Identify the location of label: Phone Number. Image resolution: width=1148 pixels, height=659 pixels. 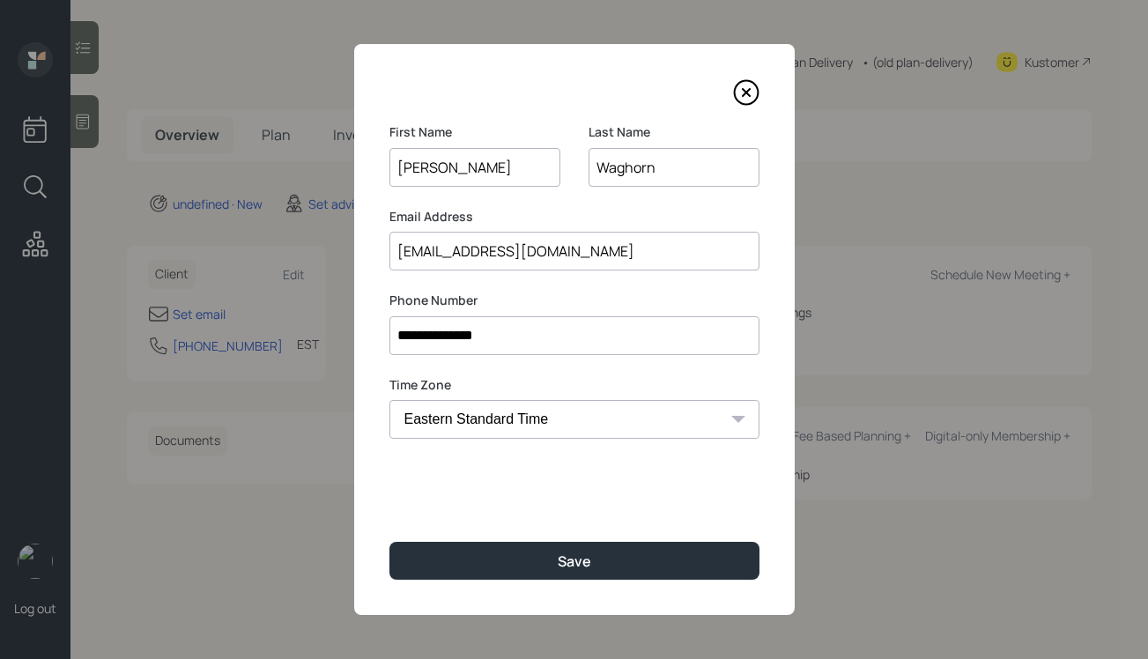
(574, 300).